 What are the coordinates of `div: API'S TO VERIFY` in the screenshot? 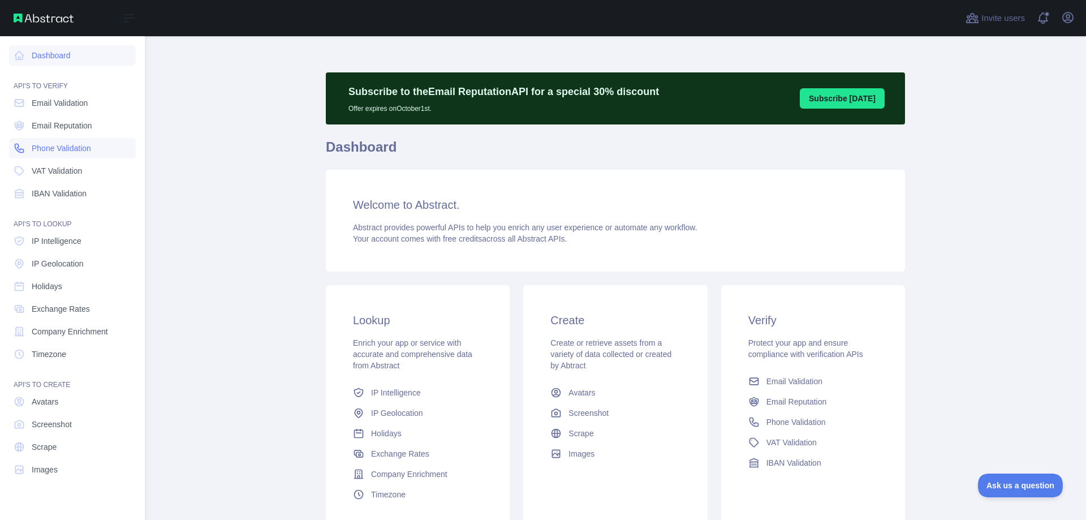 It's located at (72, 79).